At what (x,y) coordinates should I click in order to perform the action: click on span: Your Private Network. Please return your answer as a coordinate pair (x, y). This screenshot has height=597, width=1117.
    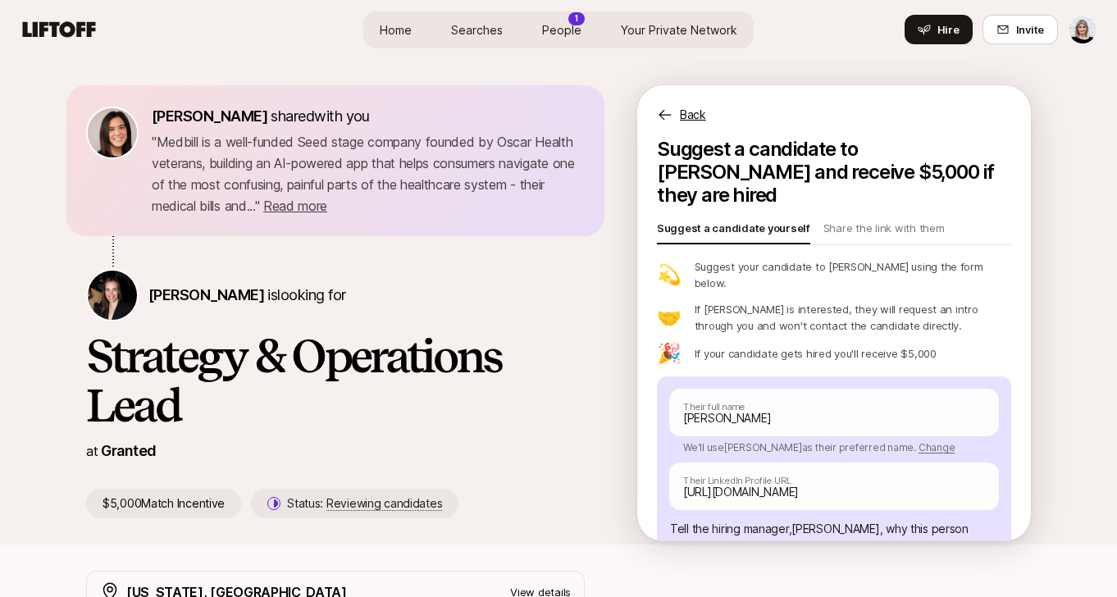
    Looking at the image, I should click on (679, 30).